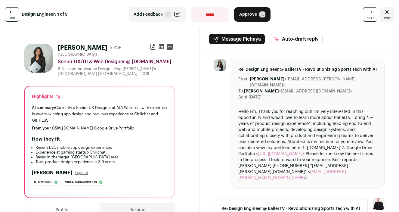 The image size is (399, 212). I want to click on span: Add Feedback, so click(148, 14).